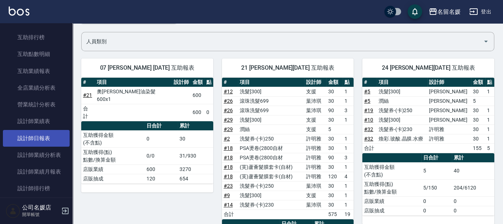  What do you see at coordinates (13, 211) in the screenshot?
I see `img: Person` at bounding box center [13, 211].